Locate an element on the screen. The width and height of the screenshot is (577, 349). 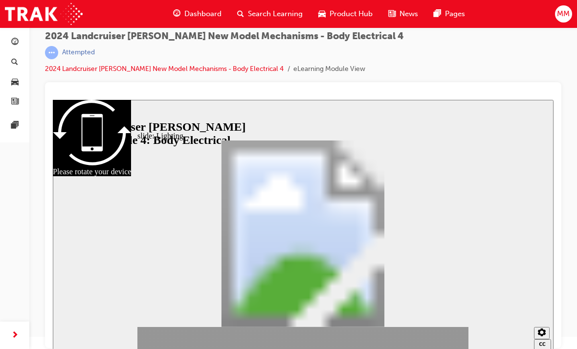
span: next-icon is located at coordinates (15, 335).